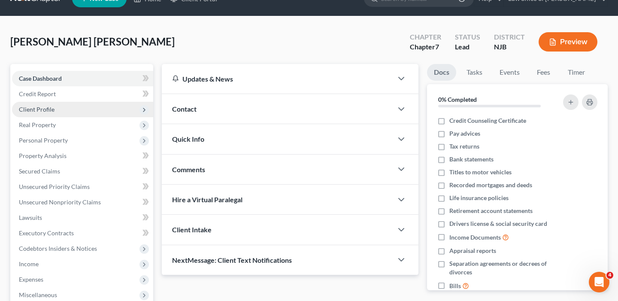 The width and height of the screenshot is (618, 301). I want to click on a: Property Analysis, so click(82, 156).